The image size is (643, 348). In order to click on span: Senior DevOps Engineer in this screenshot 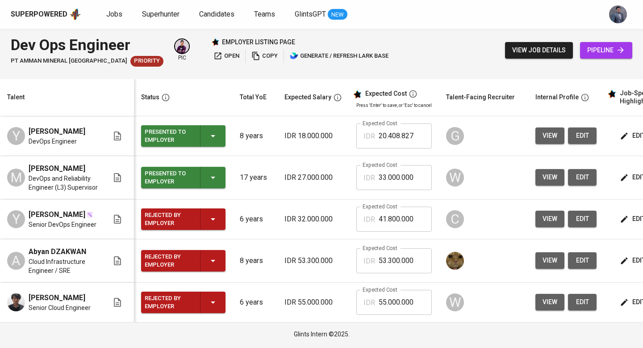, I will do `click(63, 224)`.